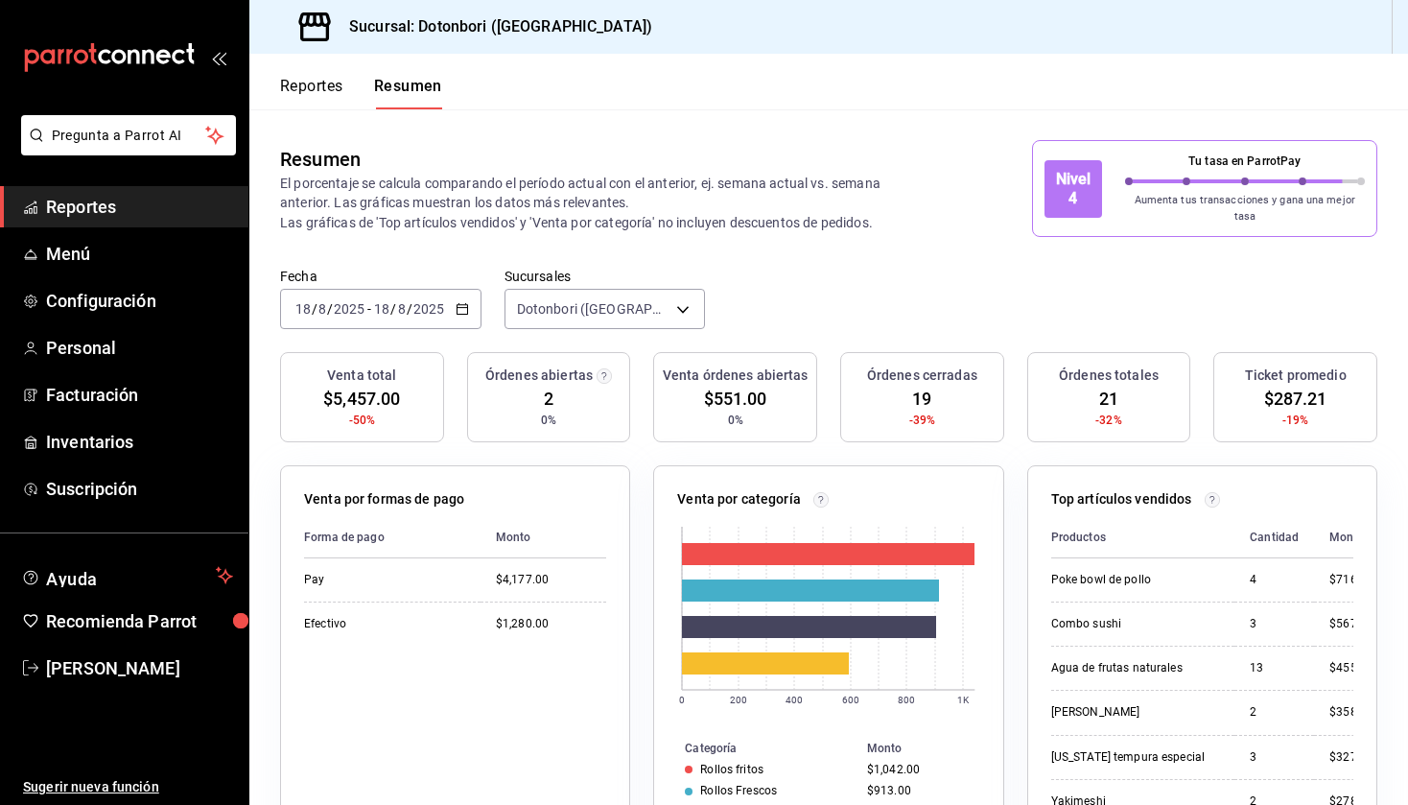 The width and height of the screenshot is (1408, 805). What do you see at coordinates (736, 398) in the screenshot?
I see `span: $551.00` at bounding box center [736, 398].